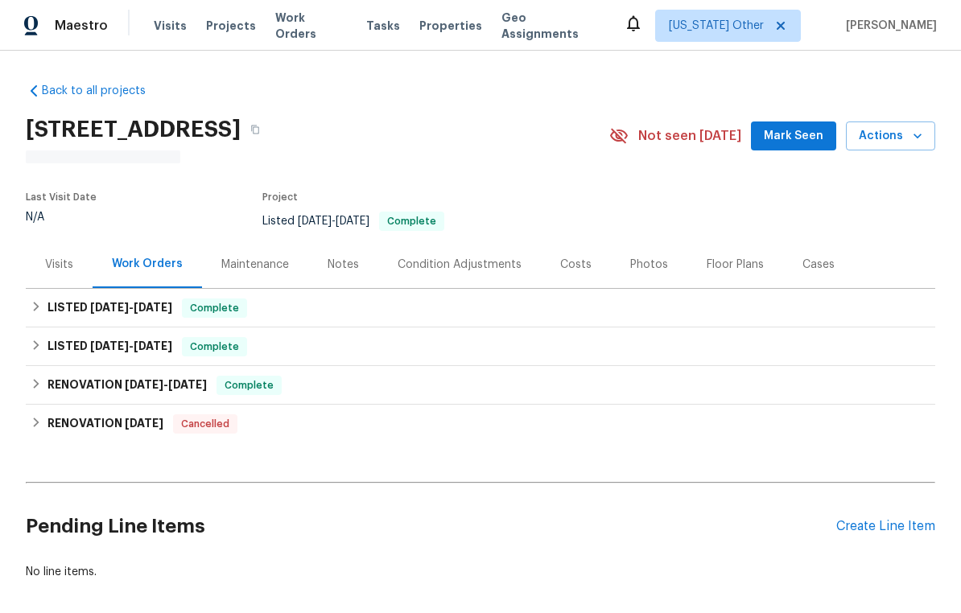  I want to click on button: Mark Seen, so click(794, 136).